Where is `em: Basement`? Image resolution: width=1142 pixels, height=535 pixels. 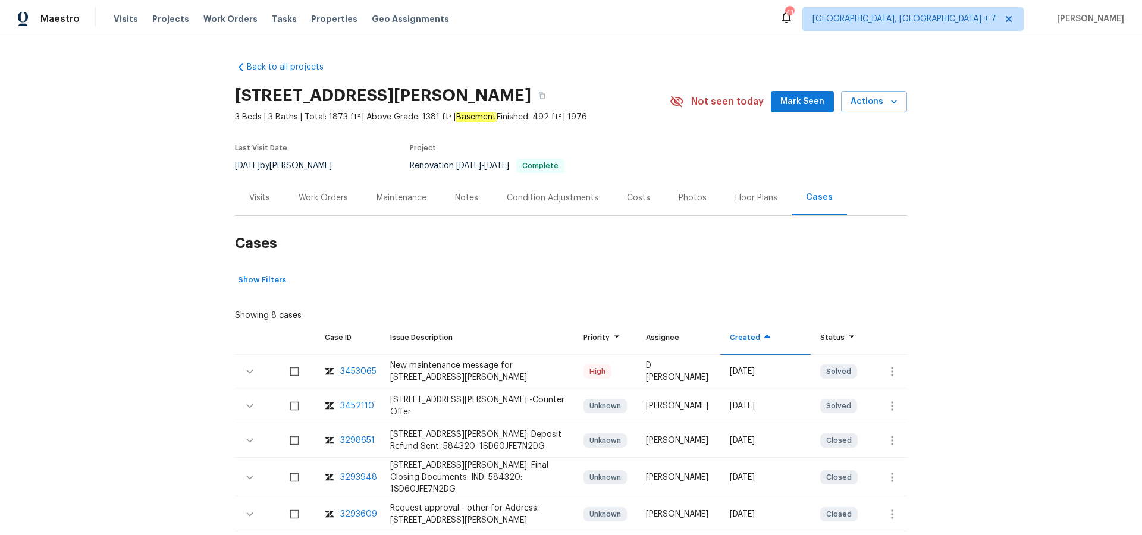
em: Basement is located at coordinates (476, 117).